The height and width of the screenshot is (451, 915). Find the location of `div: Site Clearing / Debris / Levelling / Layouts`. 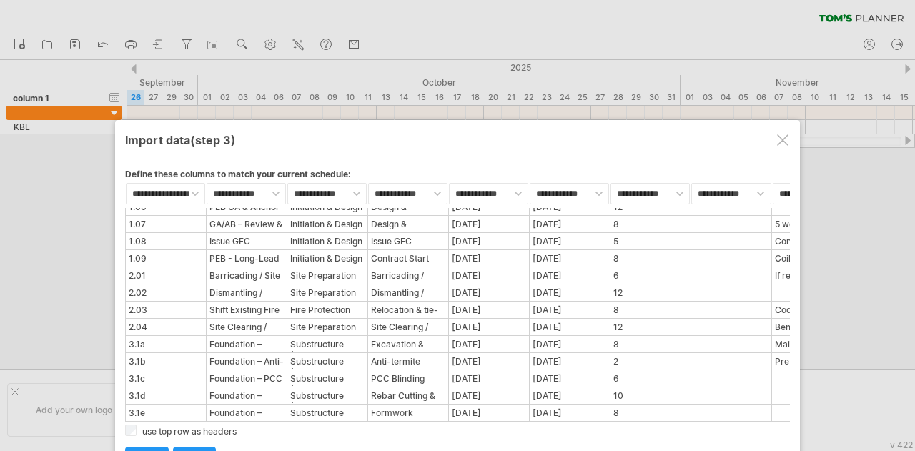

div: Site Clearing / Debris / Levelling / Layouts is located at coordinates (247, 327).